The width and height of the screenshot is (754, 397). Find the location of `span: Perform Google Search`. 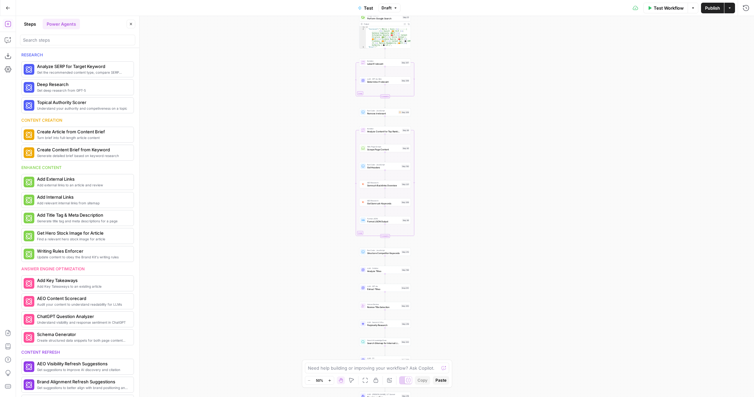

span: Perform Google Search is located at coordinates (384, 18).